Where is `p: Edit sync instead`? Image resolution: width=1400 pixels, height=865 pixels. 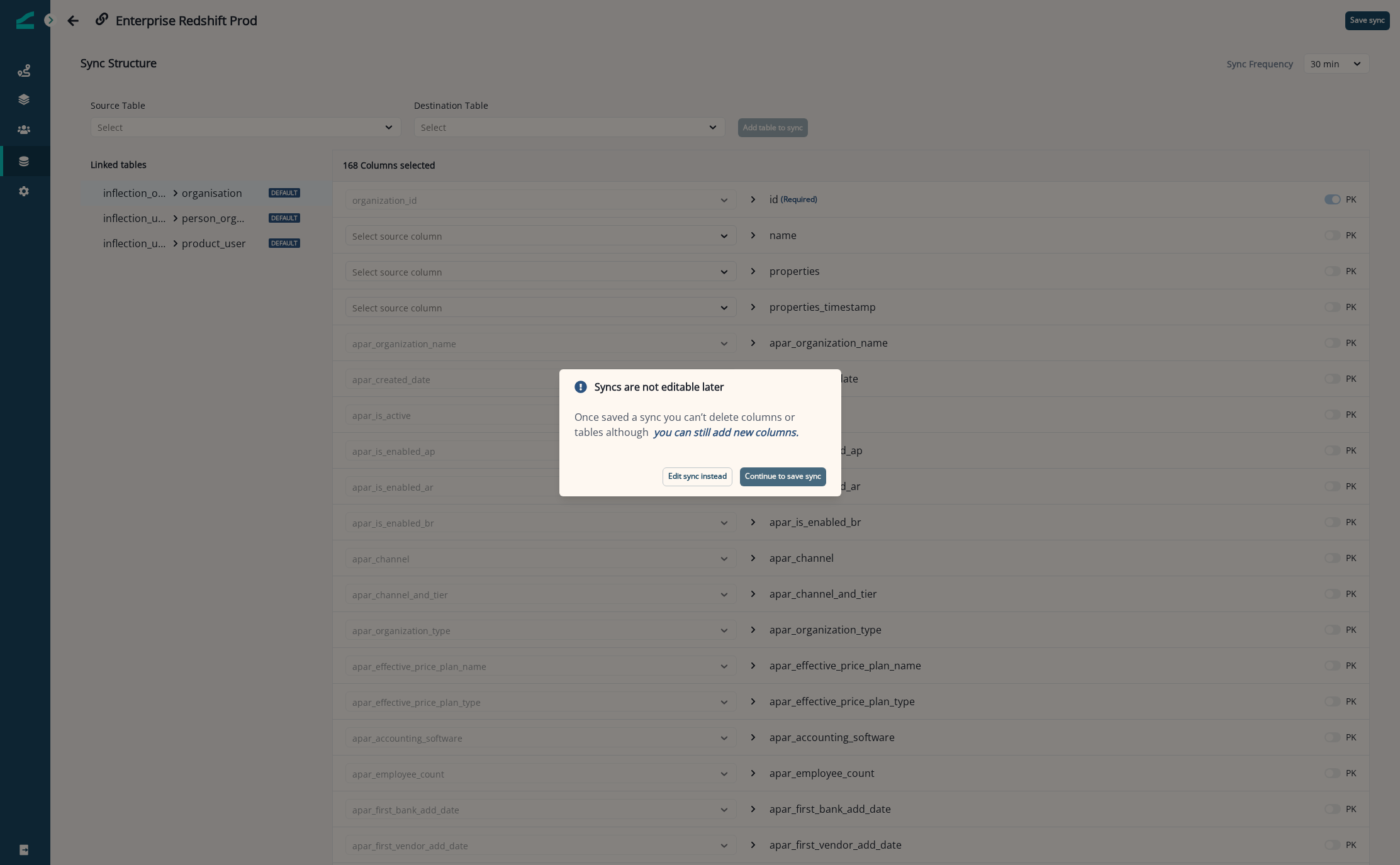 p: Edit sync instead is located at coordinates (697, 476).